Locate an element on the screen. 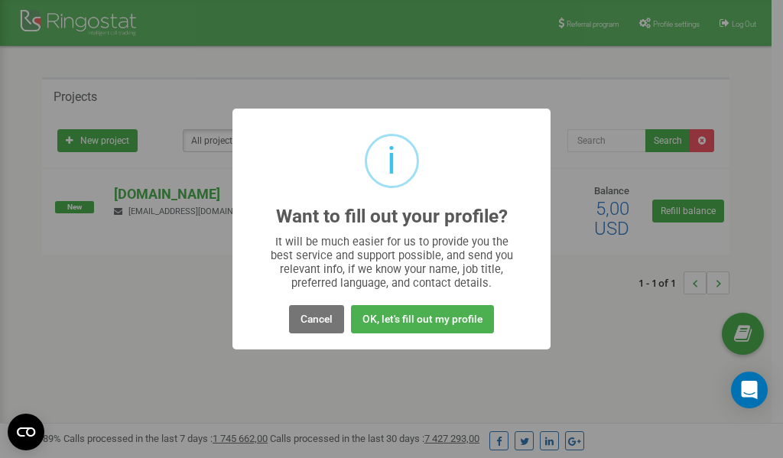 Image resolution: width=783 pixels, height=458 pixels. div: i is located at coordinates (392, 161).